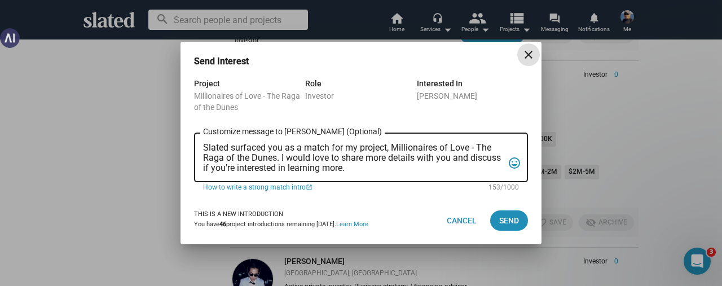 Image resolution: width=722 pixels, height=286 pixels. Describe the element at coordinates (509, 221) in the screenshot. I see `span: Send` at that location.